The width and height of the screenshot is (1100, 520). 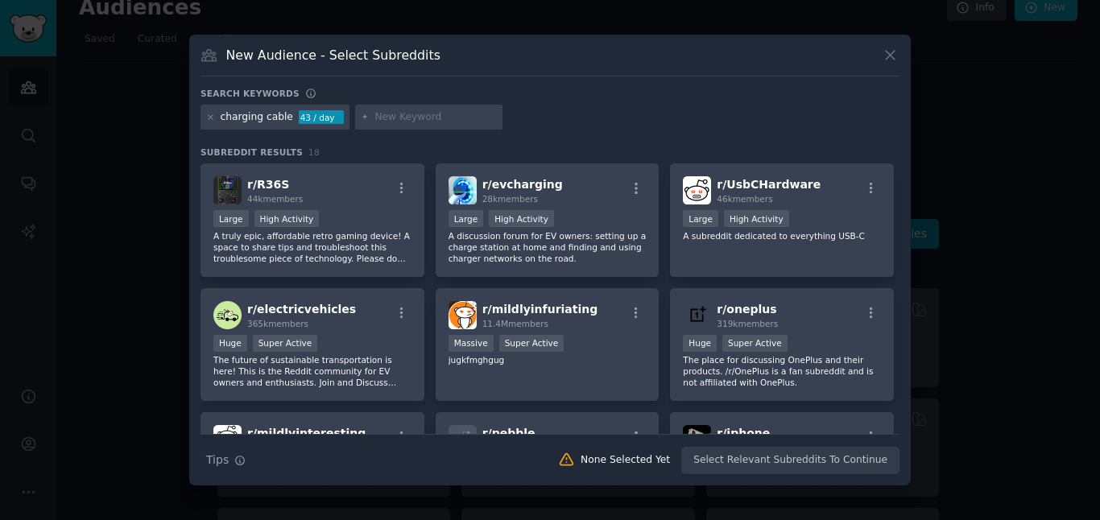 I want to click on p: A truly epic, affordable retro gaming device! A space to share tips and troubleshoot this trouble..., so click(x=312, y=247).